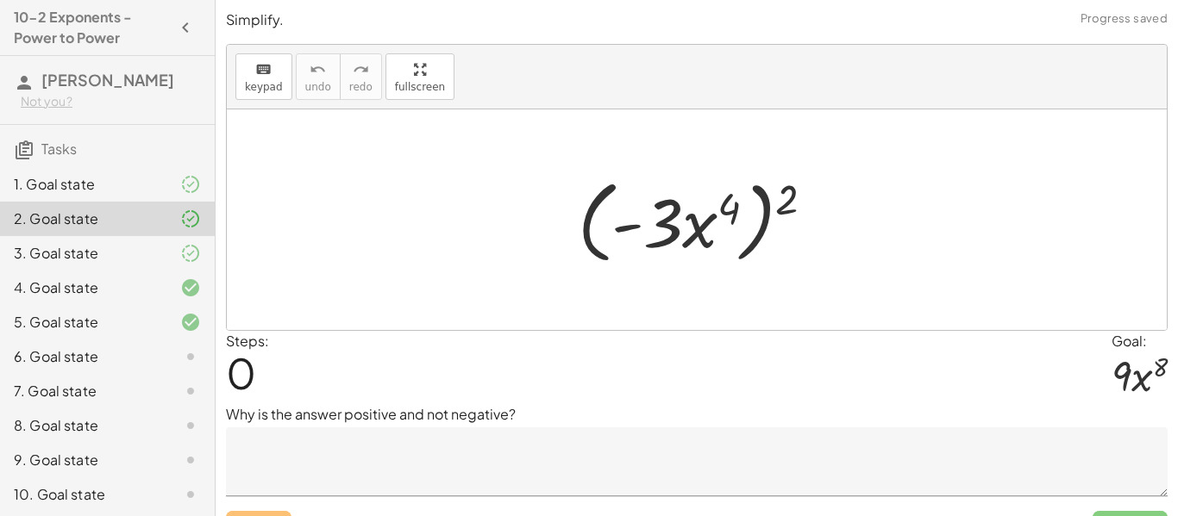 This screenshot has height=516, width=1178. I want to click on h4: 10-2 Exponents - Power to Power, so click(91, 28).